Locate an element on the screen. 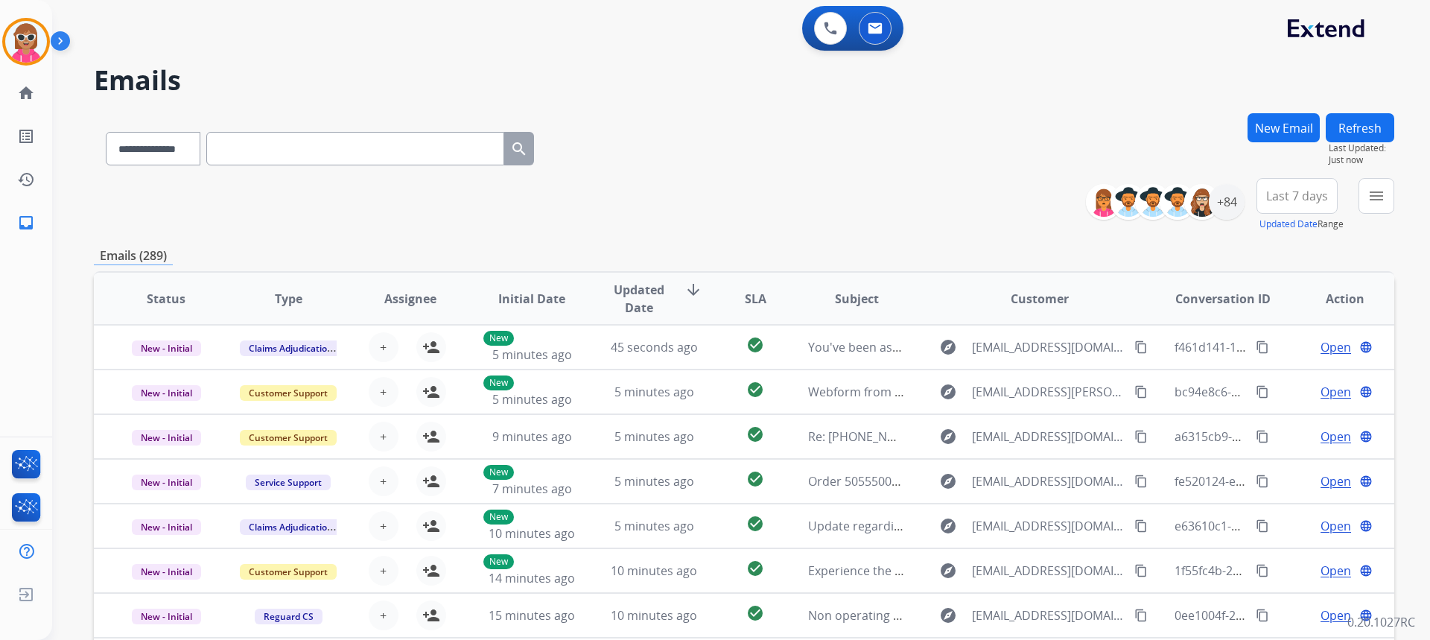 The image size is (1430, 640). button: New Email is located at coordinates (1284, 127).